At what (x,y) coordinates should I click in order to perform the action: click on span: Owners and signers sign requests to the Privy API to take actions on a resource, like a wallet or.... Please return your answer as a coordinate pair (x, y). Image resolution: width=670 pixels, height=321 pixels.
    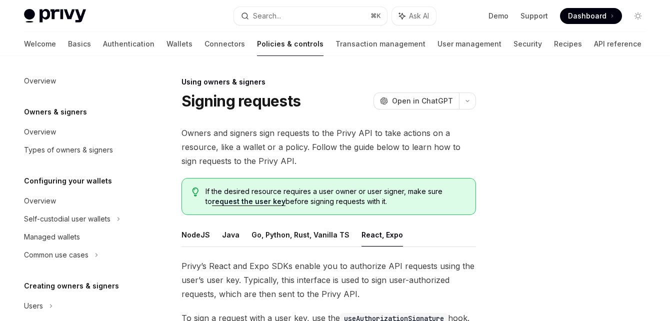
    Looking at the image, I should click on (328, 147).